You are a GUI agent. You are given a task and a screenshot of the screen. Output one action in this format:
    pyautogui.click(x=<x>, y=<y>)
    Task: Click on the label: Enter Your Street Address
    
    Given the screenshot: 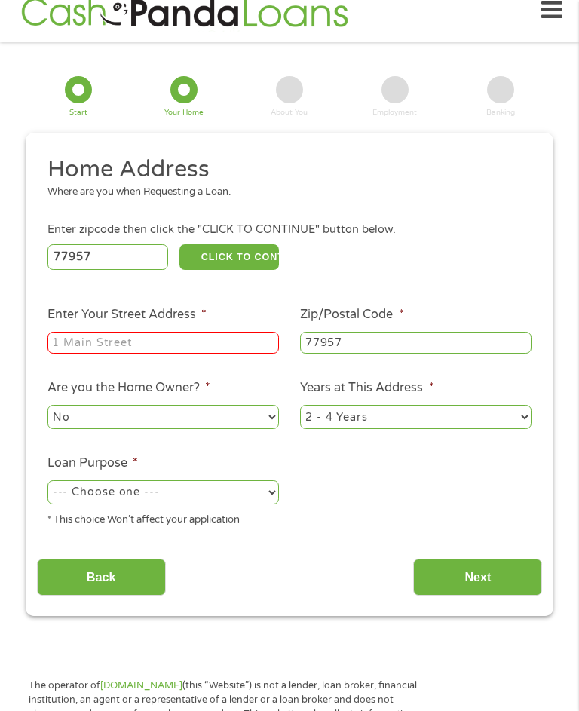 What is the action you would take?
    pyautogui.click(x=127, y=315)
    